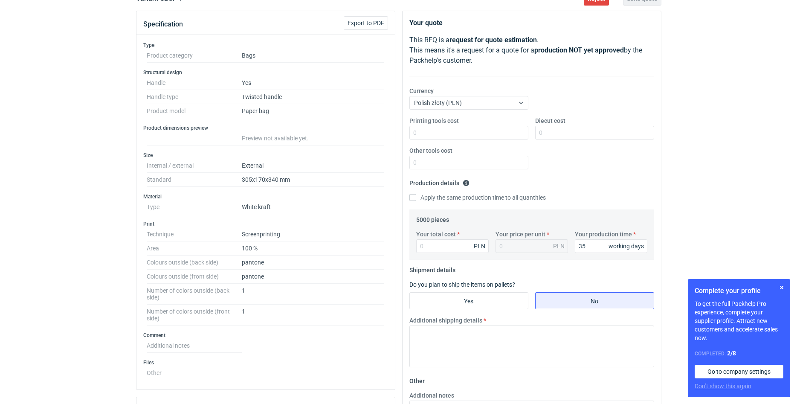 The image size is (797, 404). Describe the element at coordinates (438, 103) in the screenshot. I see `span: Polish złoty (PLN)` at that location.